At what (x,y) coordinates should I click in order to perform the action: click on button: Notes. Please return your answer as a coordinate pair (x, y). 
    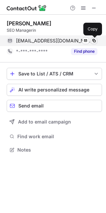
    Looking at the image, I should click on (54, 150).